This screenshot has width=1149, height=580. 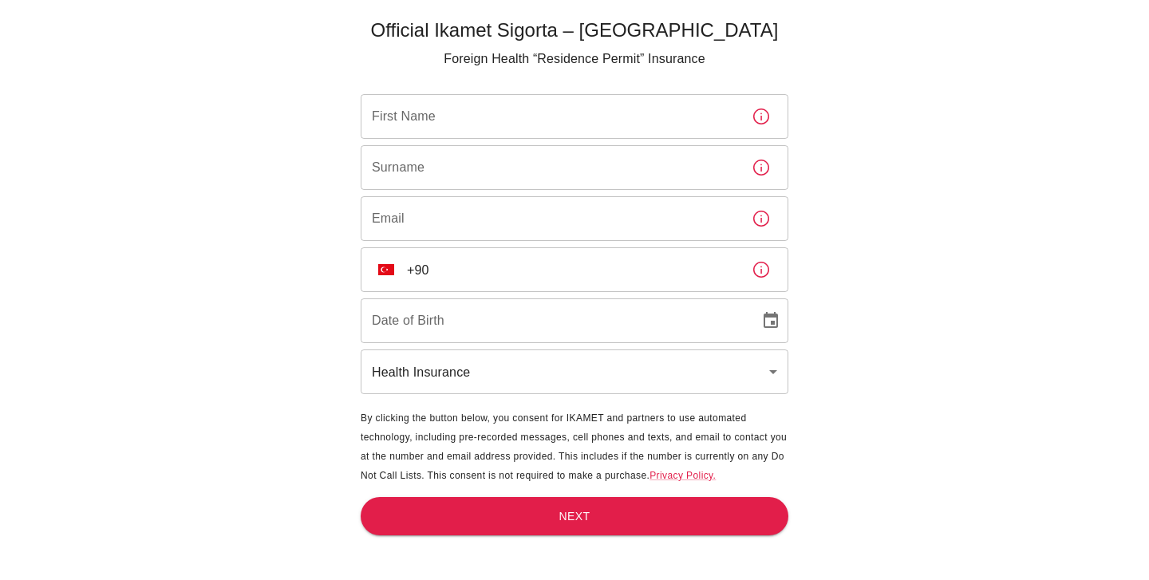 What do you see at coordinates (386, 270) in the screenshot?
I see `img: unknown` at bounding box center [386, 270].